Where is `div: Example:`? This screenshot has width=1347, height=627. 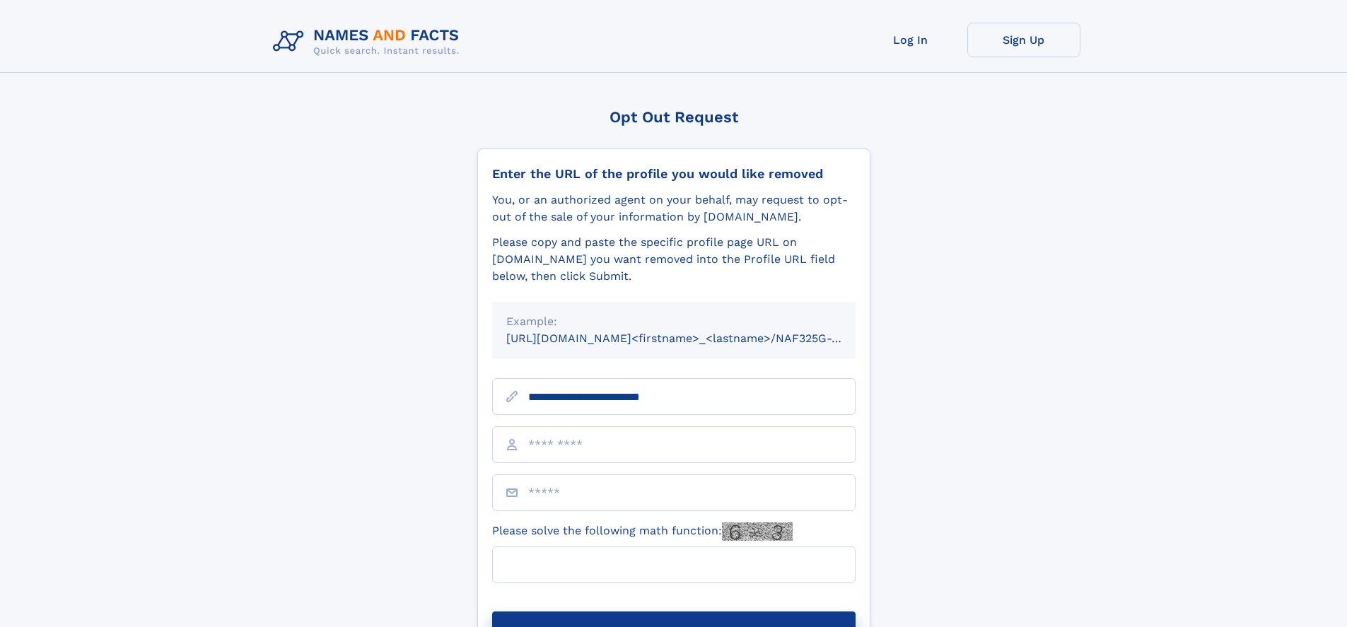 div: Example: is located at coordinates (674, 322).